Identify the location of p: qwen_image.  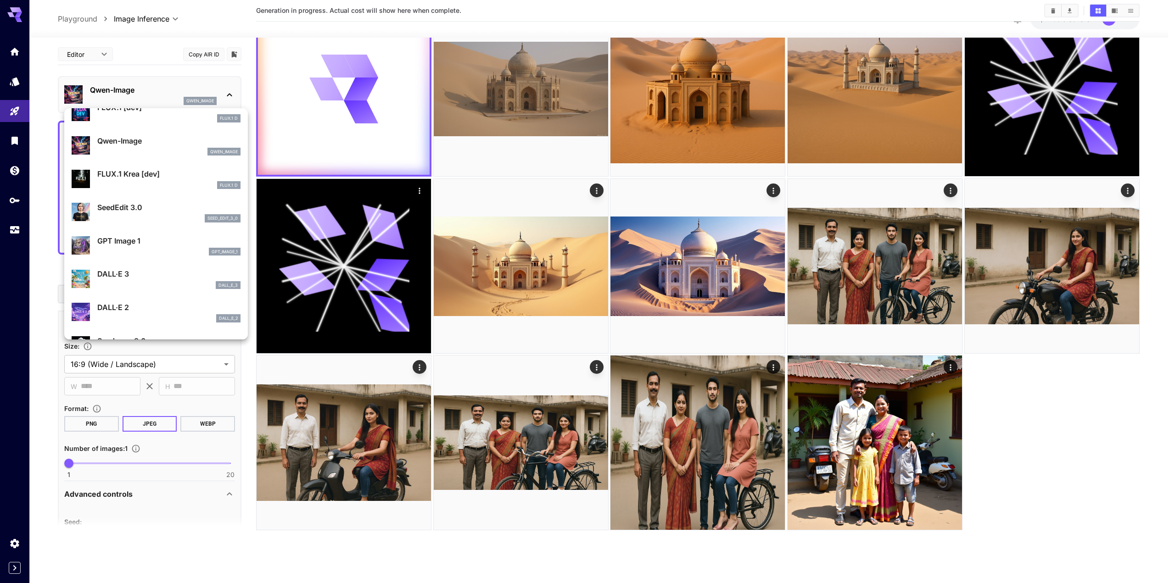
(224, 152).